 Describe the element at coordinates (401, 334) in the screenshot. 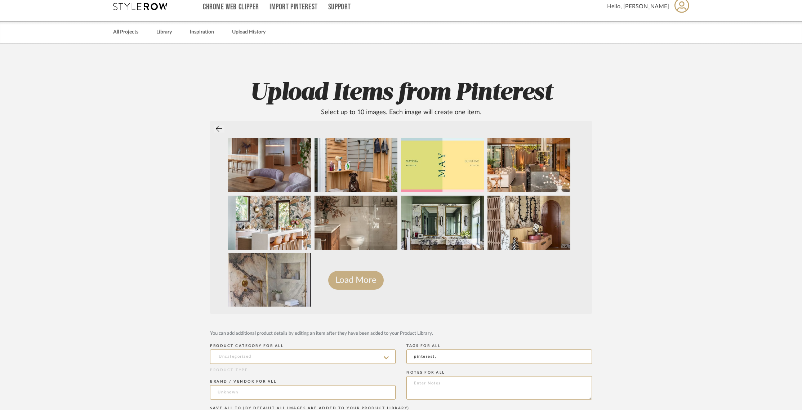

I see `div: You can add additional product details by editing an item after they have been added to your Prod...` at that location.